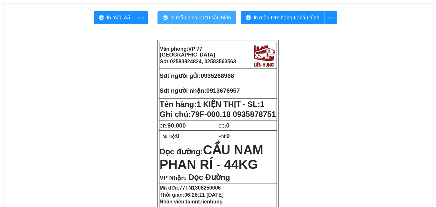 Image resolution: width=436 pixels, height=207 pixels. I want to click on span: Thu Hộ:, so click(169, 136).